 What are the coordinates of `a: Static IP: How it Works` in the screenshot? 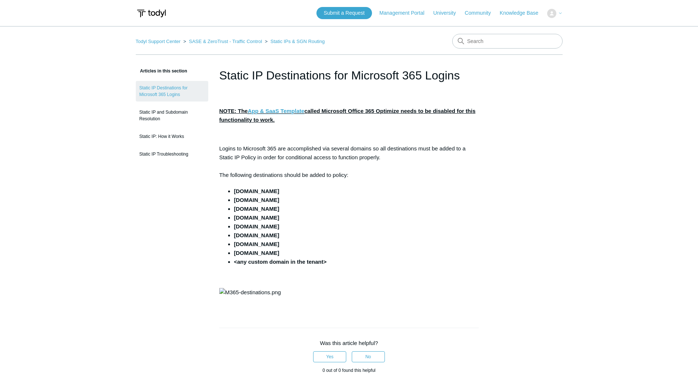 It's located at (172, 136).